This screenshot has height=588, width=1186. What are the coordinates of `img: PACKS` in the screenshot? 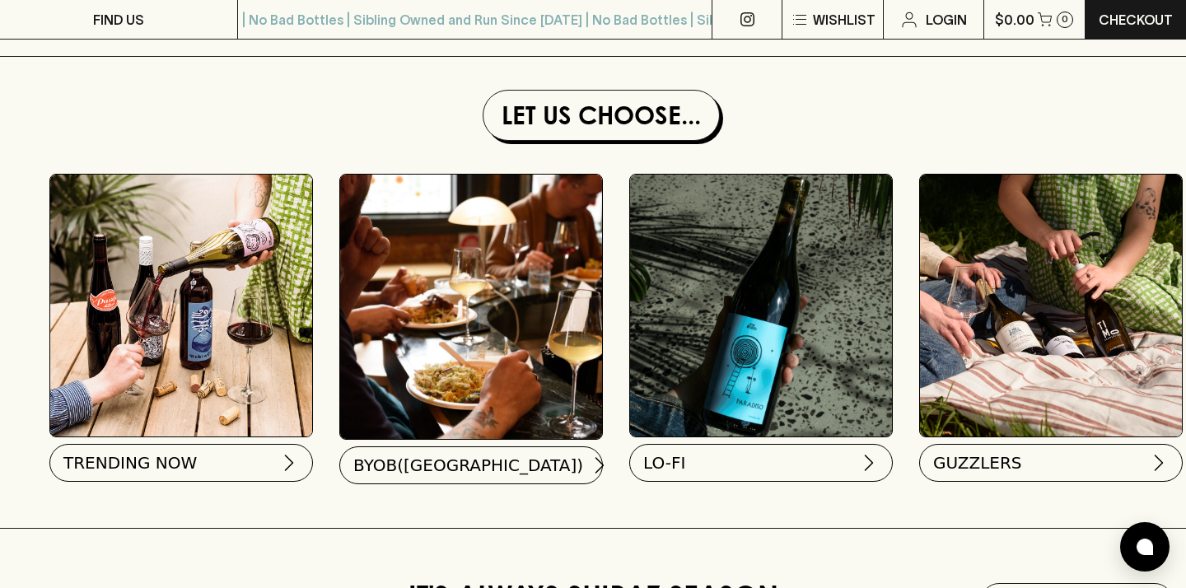 It's located at (1051, 306).